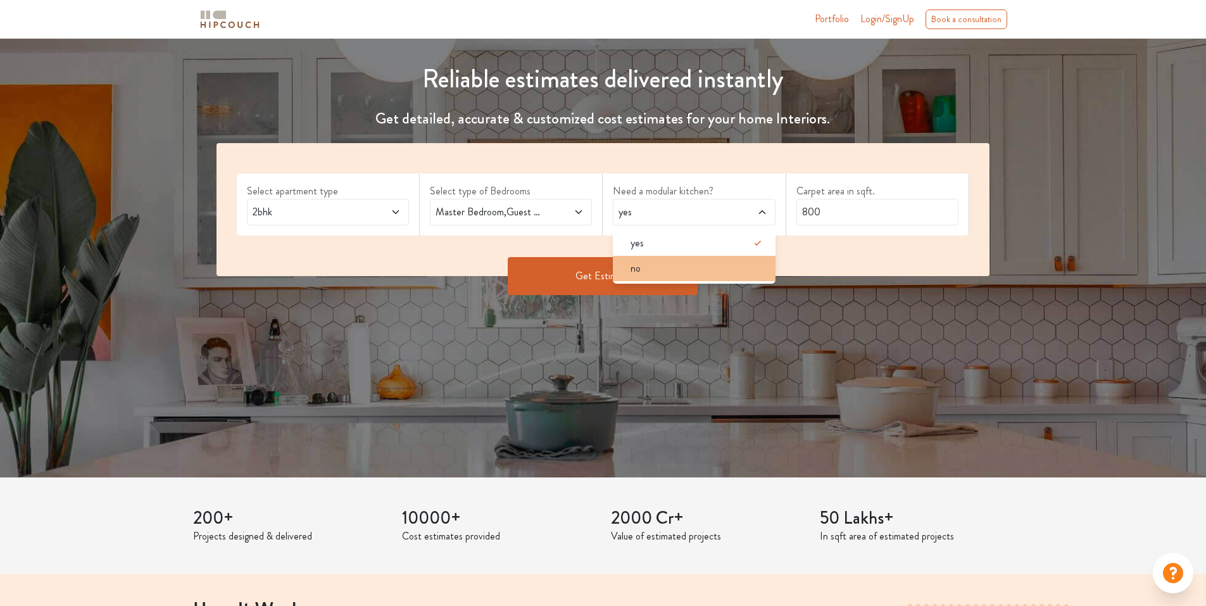 The height and width of the screenshot is (606, 1206). I want to click on label: Select apartment type, so click(328, 191).